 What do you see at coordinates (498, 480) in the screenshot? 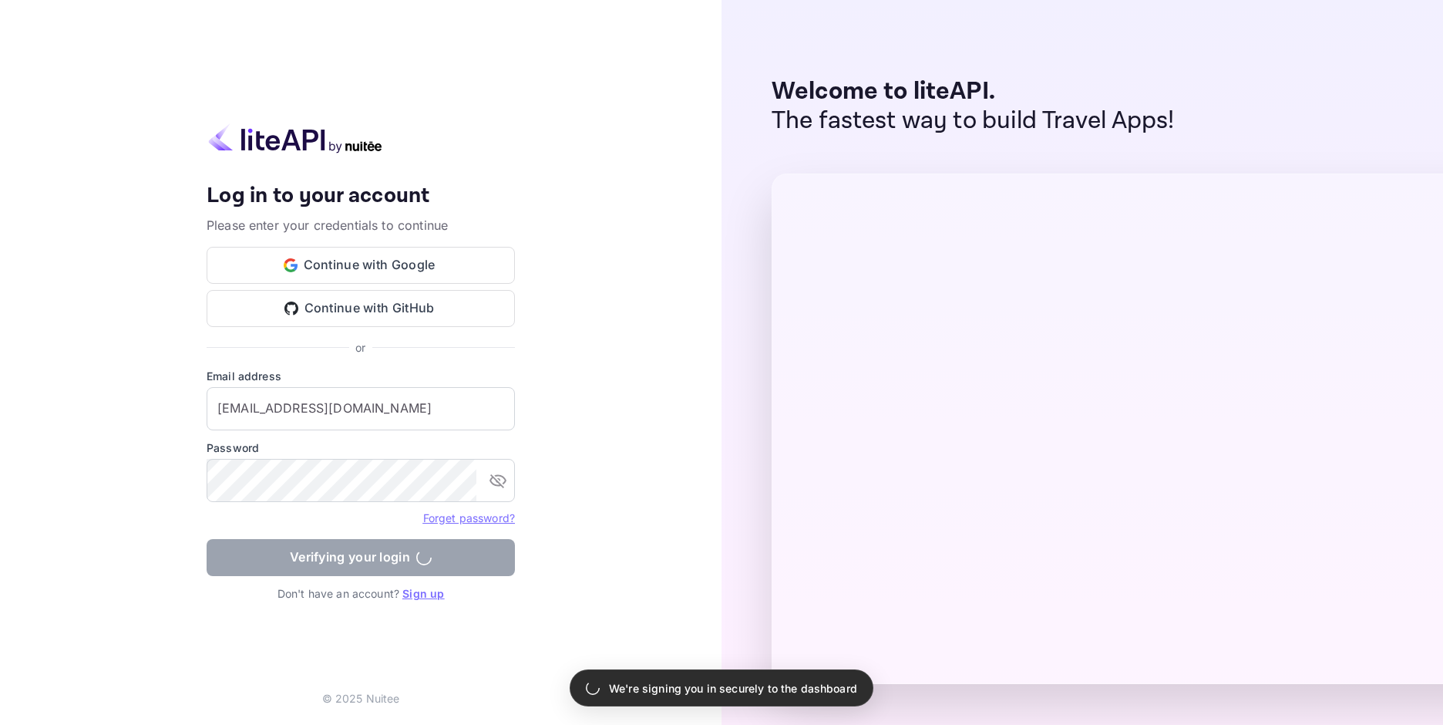
I see `button: toggle password visibility` at bounding box center [498, 480].